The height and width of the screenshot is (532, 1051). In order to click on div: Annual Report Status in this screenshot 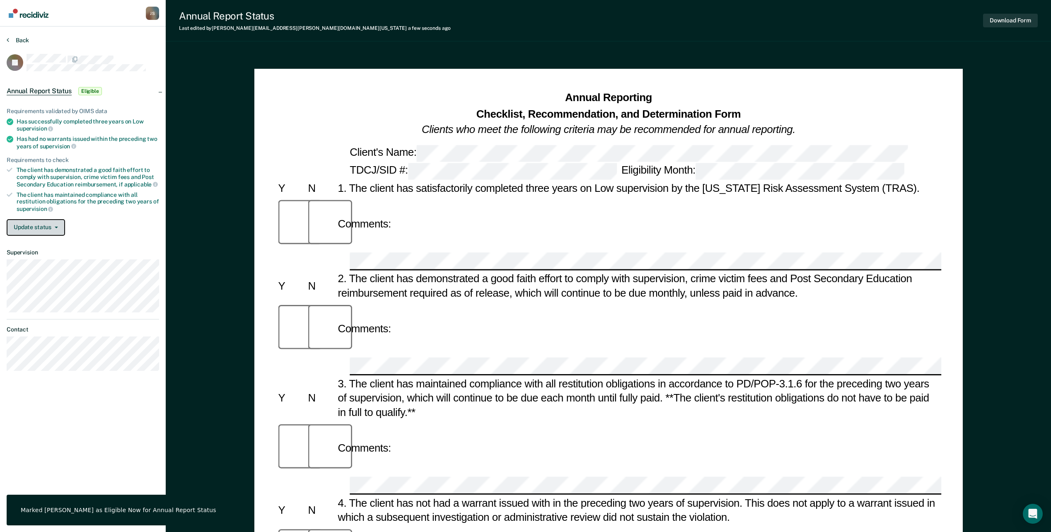, I will do `click(315, 16)`.